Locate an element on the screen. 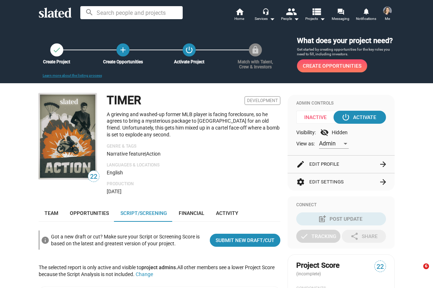  span: Script/Screening is located at coordinates (144, 213).